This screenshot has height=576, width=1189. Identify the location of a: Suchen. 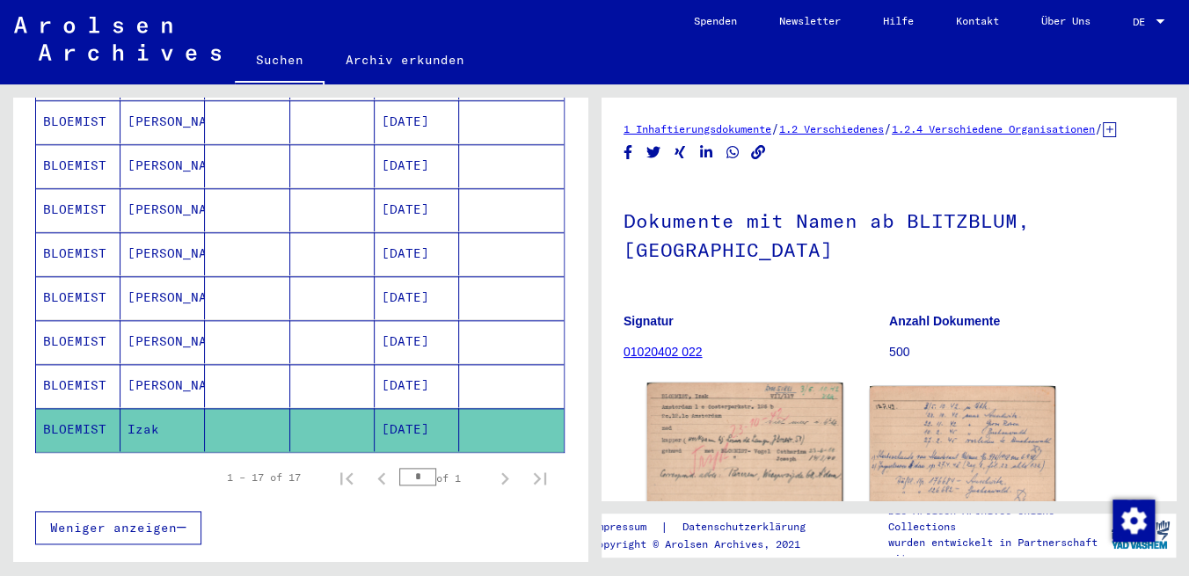
(280, 62).